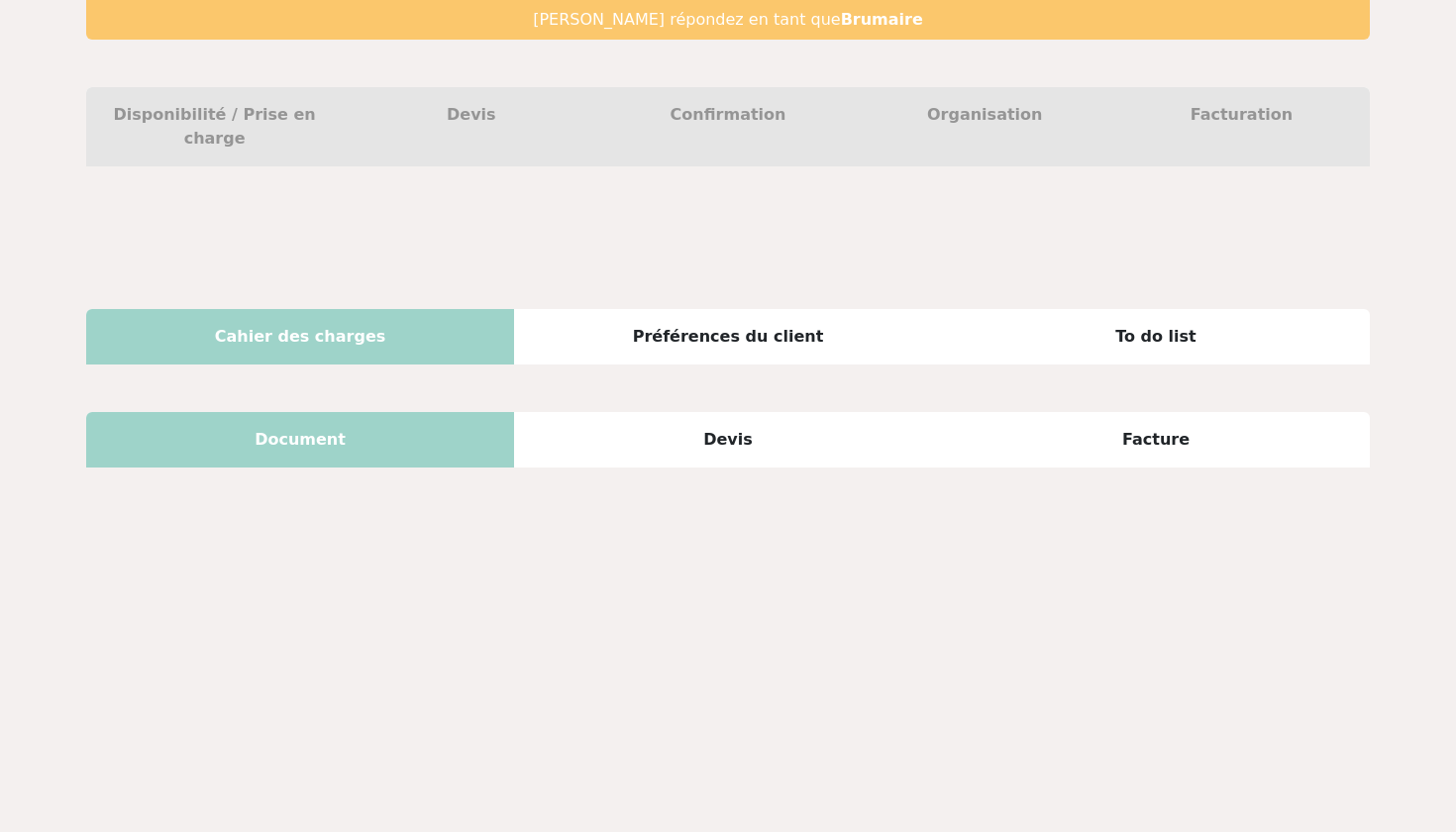  I want to click on b: Brumaire, so click(881, 19).